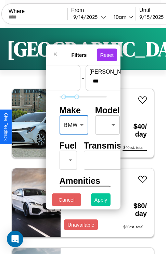 The image size is (166, 254). Describe the element at coordinates (66, 199) in the screenshot. I see `button: Cancel` at that location.